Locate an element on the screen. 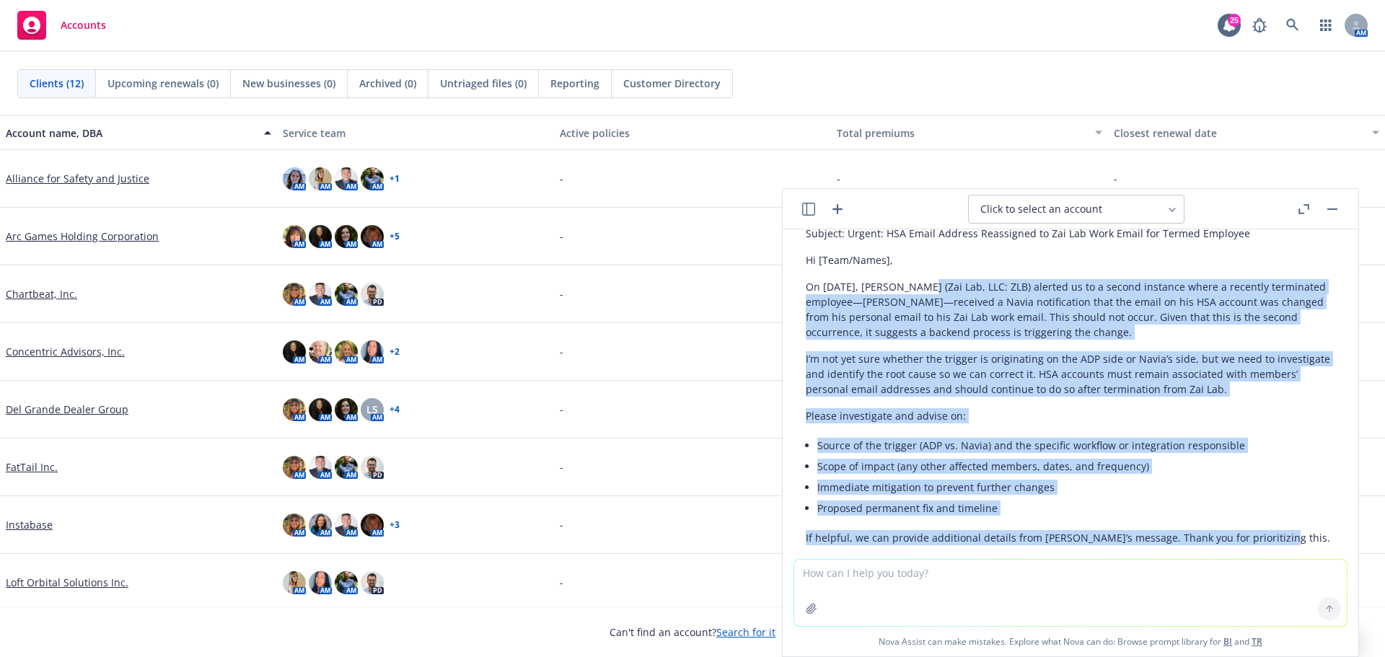  a: Arc Games Holding Corporation is located at coordinates (82, 236).